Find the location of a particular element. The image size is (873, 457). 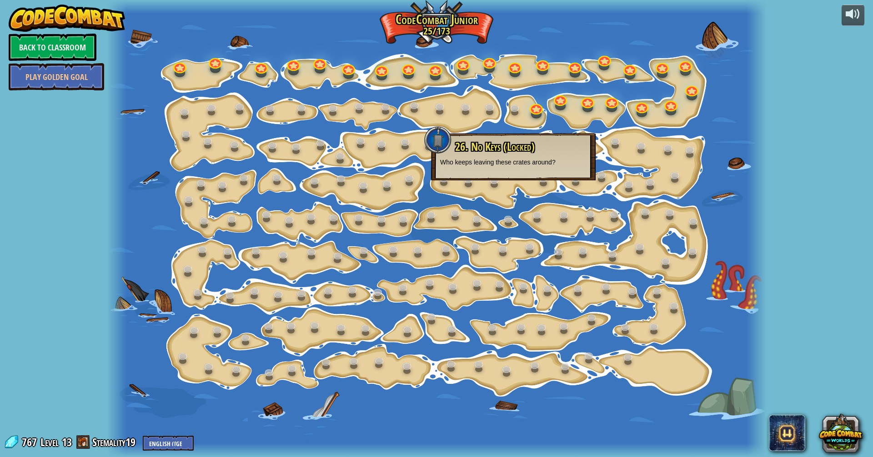

img: CodeCombat - Learn how to code by playing a game is located at coordinates (67, 18).